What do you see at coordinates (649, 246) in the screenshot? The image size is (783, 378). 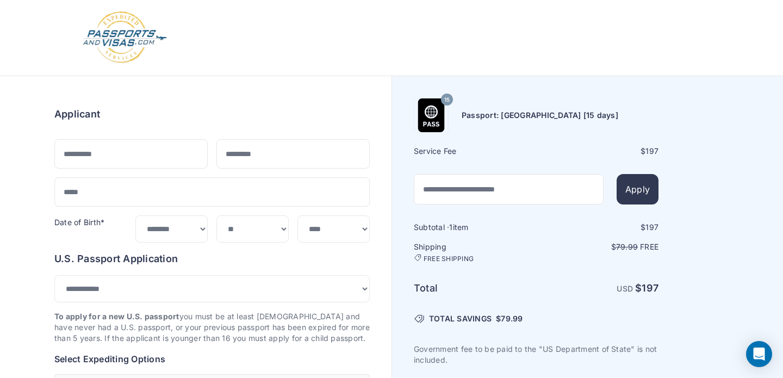 I see `span: Free` at bounding box center [649, 246].